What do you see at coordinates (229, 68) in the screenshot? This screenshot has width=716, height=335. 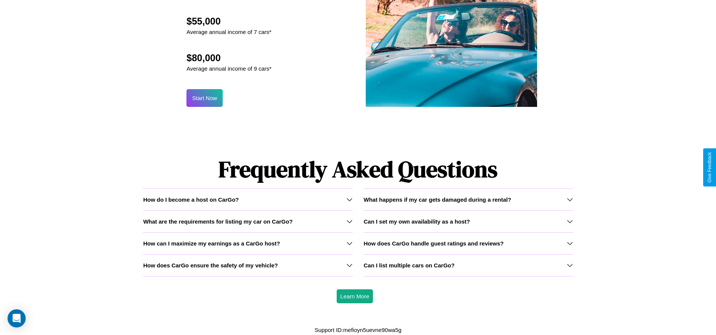 I see `p: Average annual income of 9 cars*` at bounding box center [229, 68].